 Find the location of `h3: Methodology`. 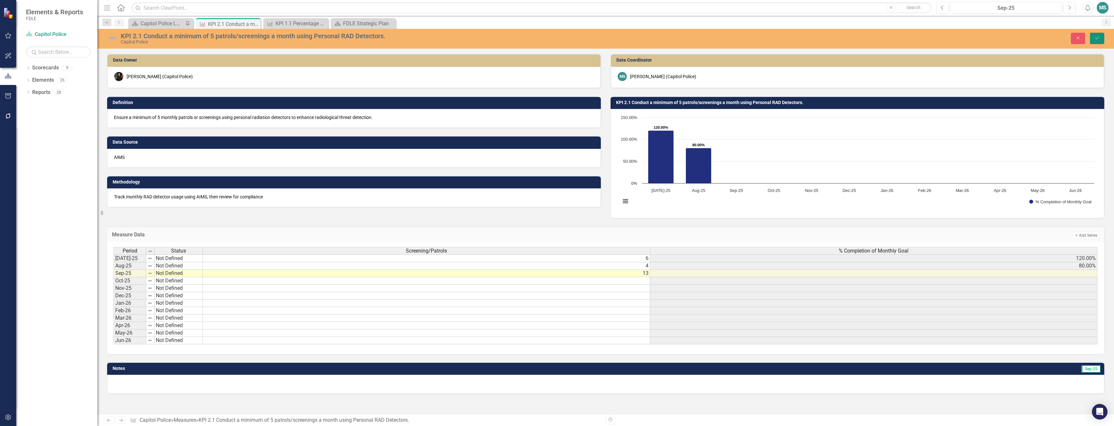

h3: Methodology is located at coordinates (355, 182).